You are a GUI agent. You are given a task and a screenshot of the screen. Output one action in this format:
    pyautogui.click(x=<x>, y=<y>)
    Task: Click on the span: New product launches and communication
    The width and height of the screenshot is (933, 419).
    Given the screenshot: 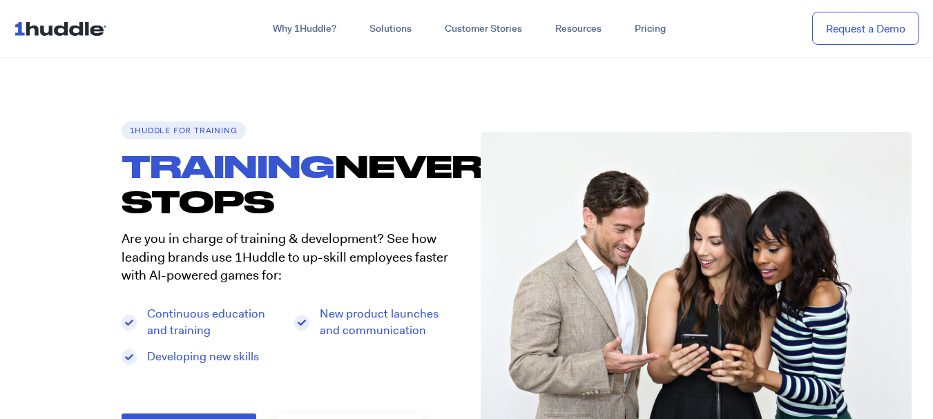 What is the action you would take?
    pyautogui.click(x=385, y=322)
    